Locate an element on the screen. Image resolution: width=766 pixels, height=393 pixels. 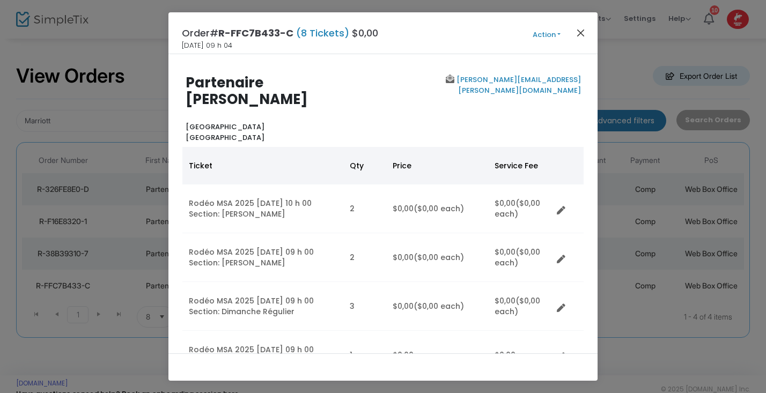
td: 3 is located at coordinates (365, 306).